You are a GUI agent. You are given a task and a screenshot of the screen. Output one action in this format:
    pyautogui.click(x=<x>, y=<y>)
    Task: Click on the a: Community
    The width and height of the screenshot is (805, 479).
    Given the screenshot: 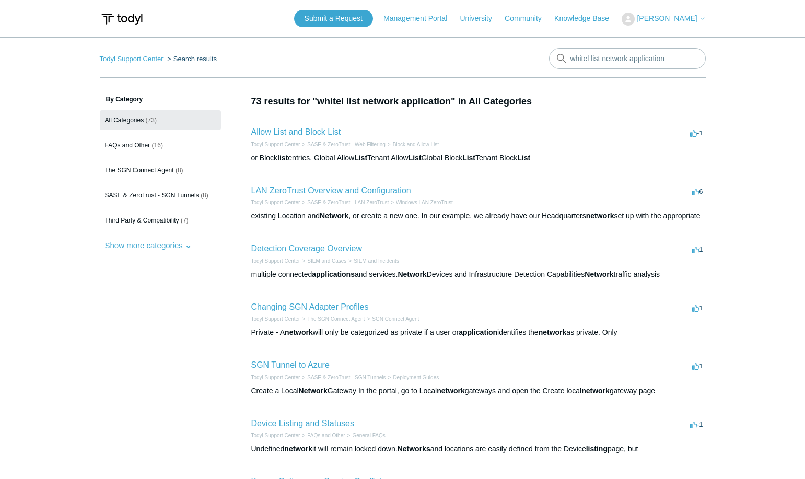 What is the action you would take?
    pyautogui.click(x=528, y=18)
    